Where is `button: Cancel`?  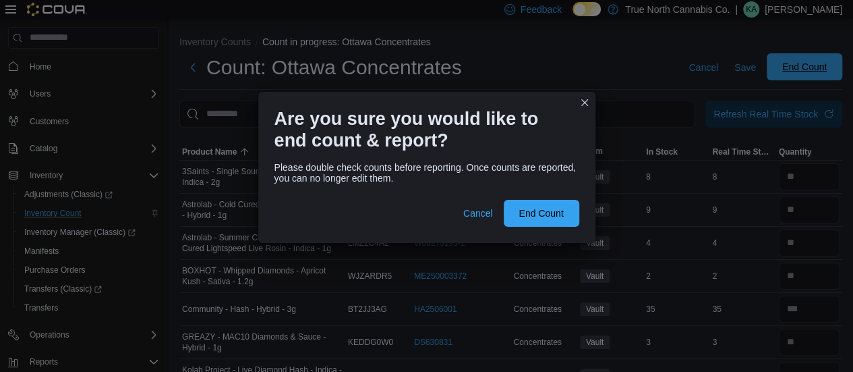 button: Cancel is located at coordinates (478, 213).